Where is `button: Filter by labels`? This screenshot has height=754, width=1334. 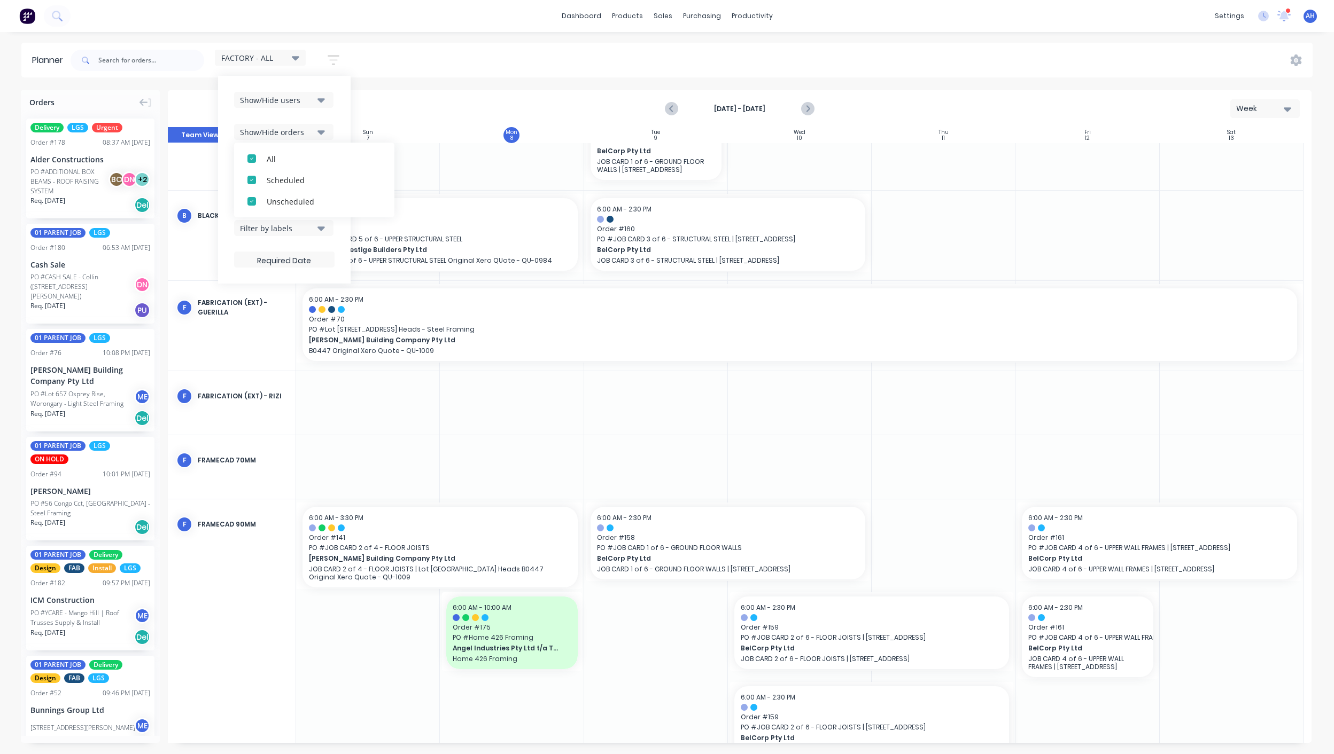
button: Filter by labels is located at coordinates (284, 228).